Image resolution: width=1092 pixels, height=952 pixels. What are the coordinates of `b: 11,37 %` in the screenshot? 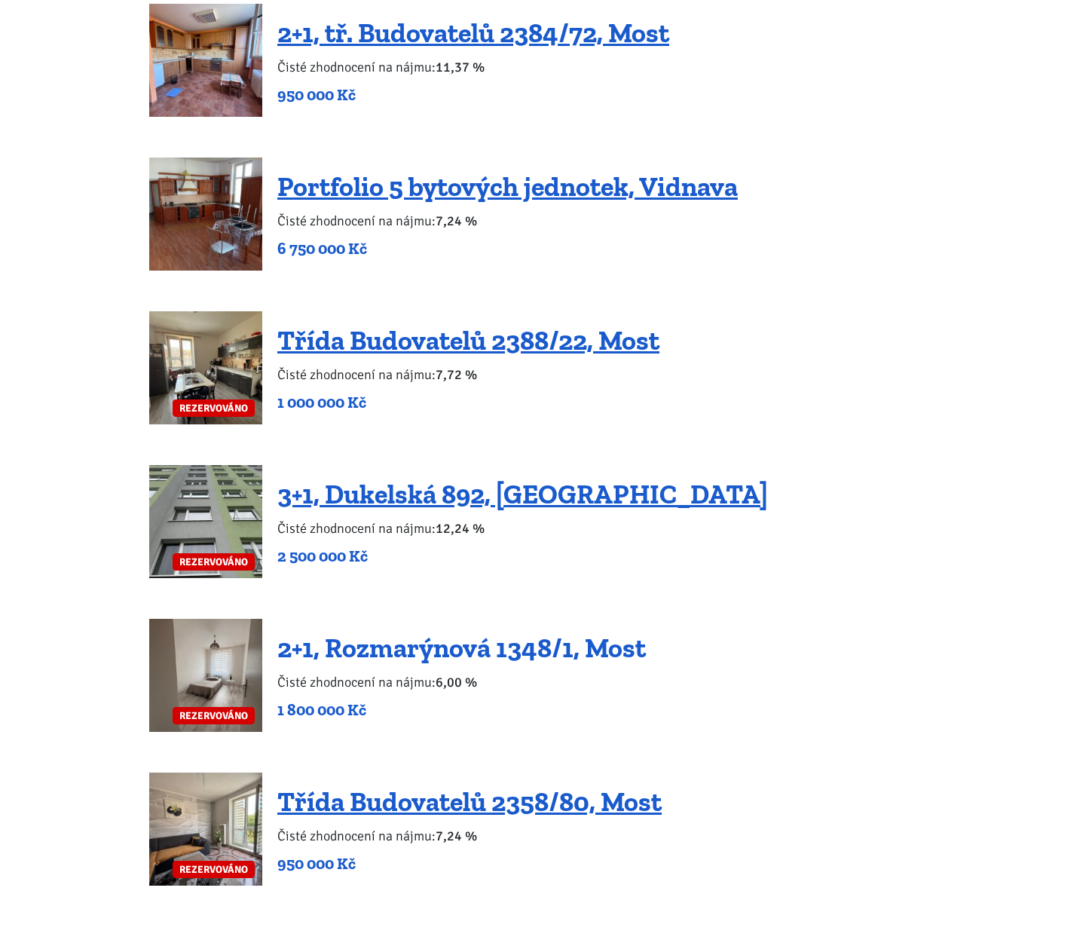 It's located at (460, 67).